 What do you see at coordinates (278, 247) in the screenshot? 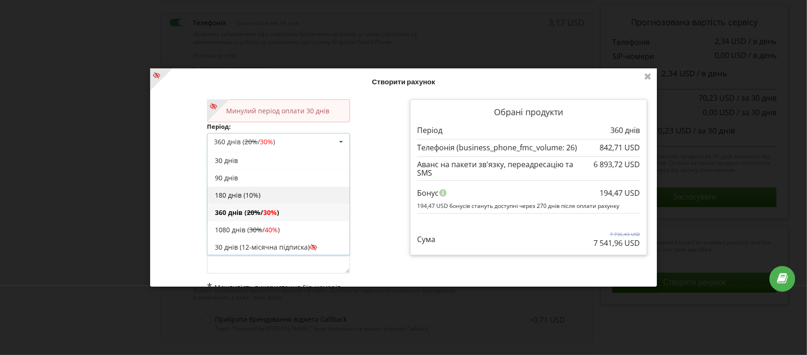
I see `div: 30 днів (12-місячна підписка)` at bounding box center [278, 247].